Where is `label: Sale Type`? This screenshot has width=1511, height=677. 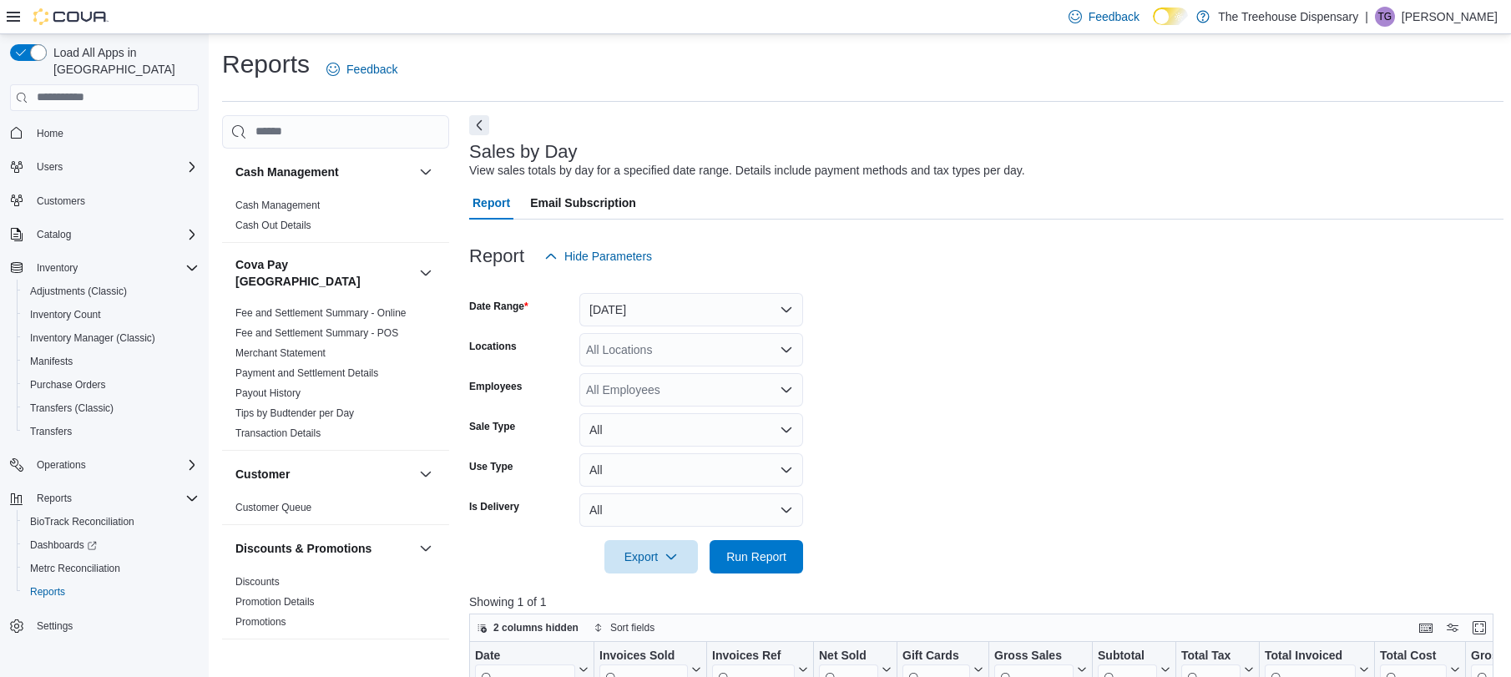
label: Sale Type is located at coordinates (492, 426).